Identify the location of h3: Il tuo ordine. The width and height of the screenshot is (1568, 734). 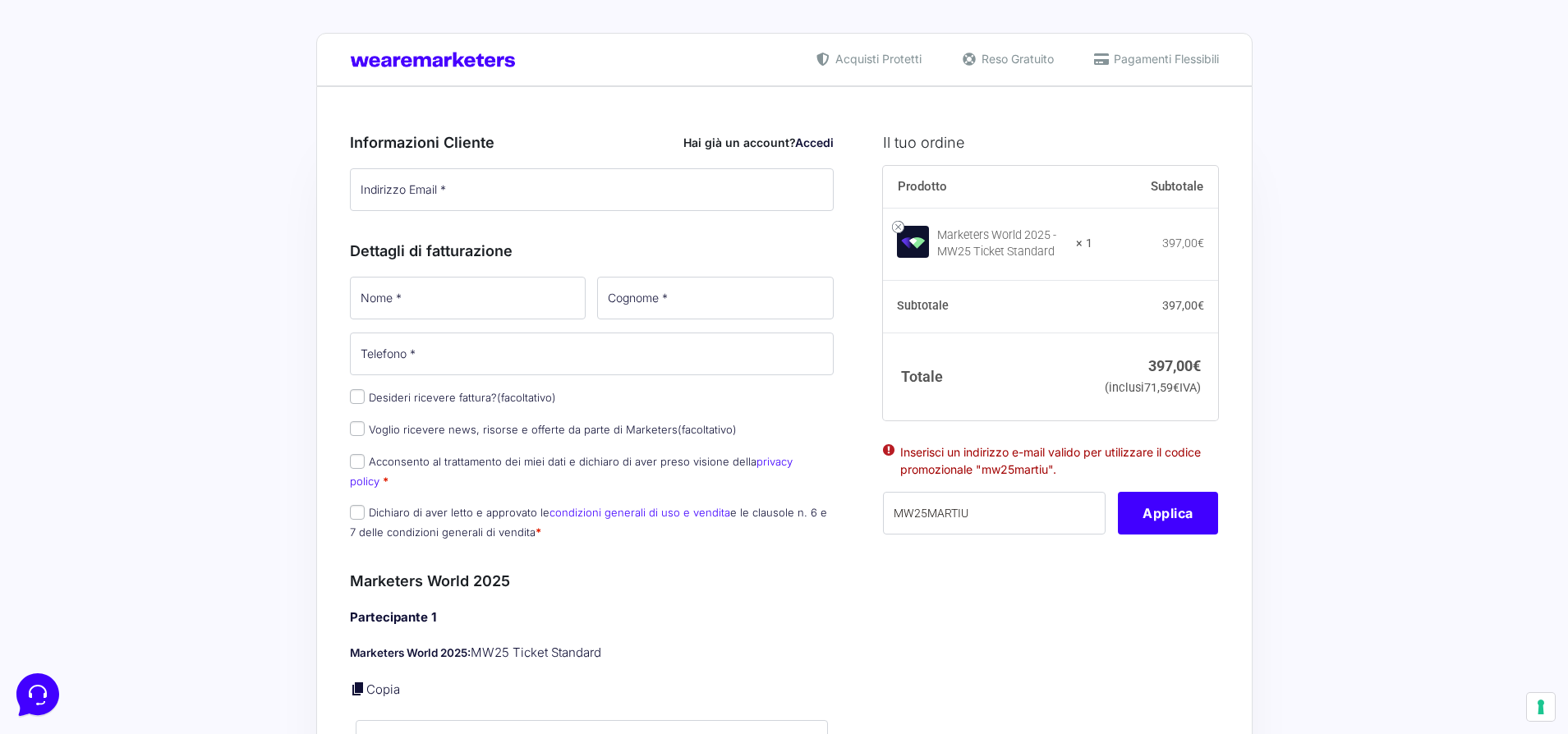
(1050, 142).